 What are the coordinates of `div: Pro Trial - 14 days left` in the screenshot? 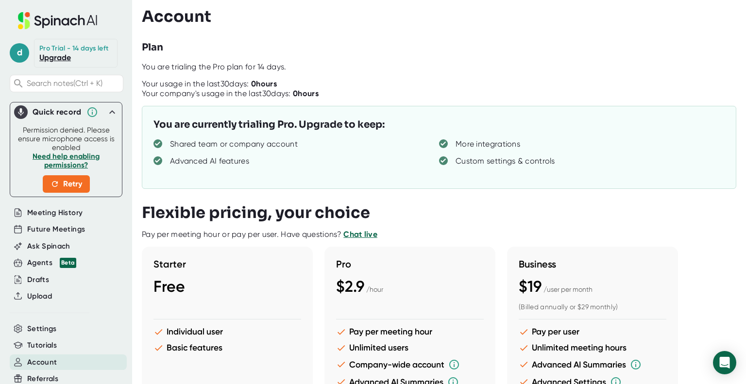 It's located at (74, 49).